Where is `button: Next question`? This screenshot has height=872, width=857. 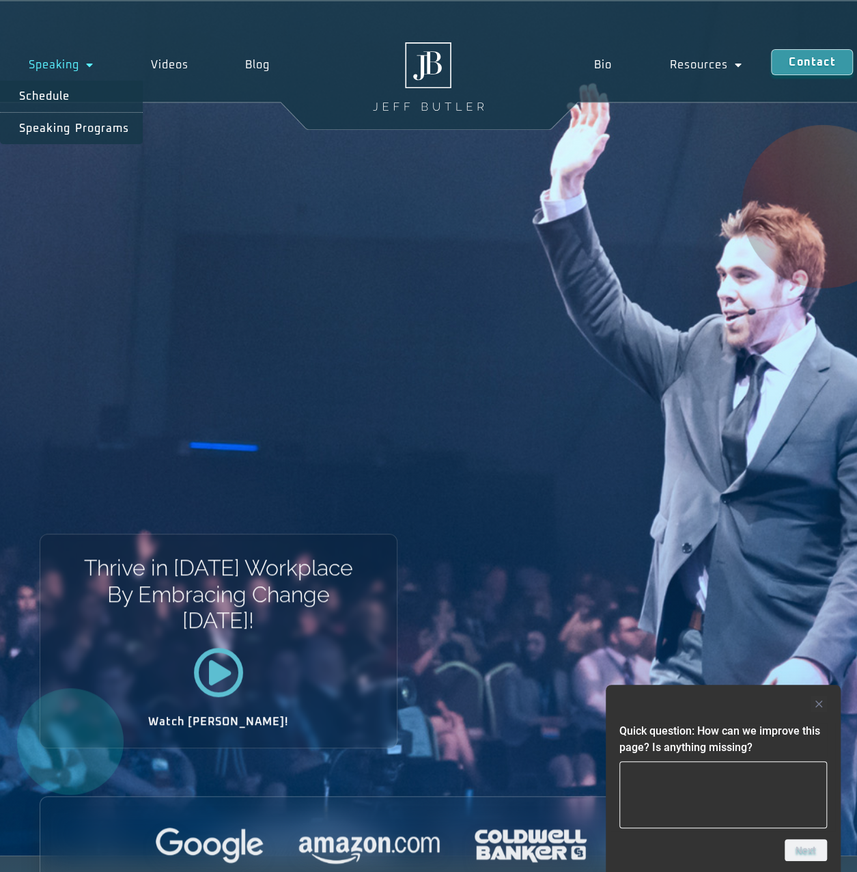 button: Next question is located at coordinates (806, 850).